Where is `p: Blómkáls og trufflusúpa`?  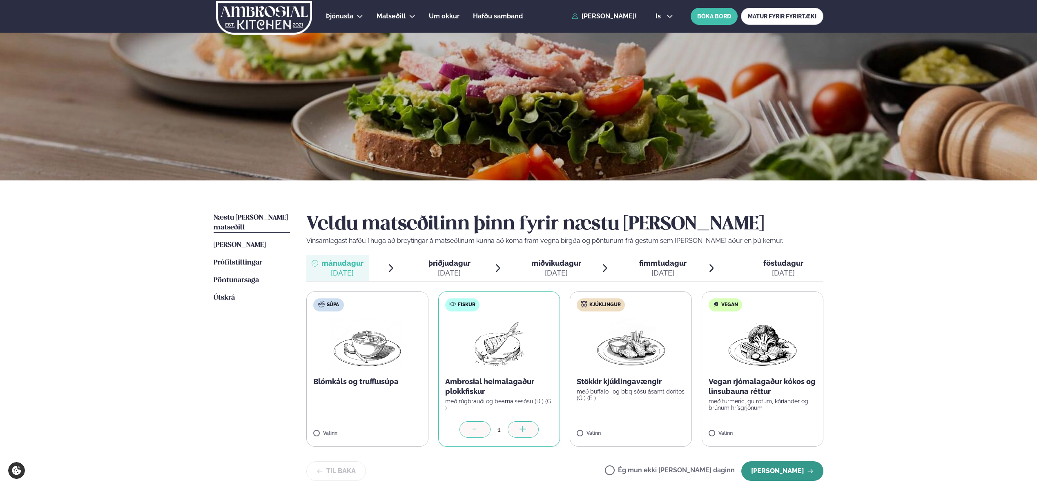
p: Blómkáls og trufflusúpa is located at coordinates (367, 382).